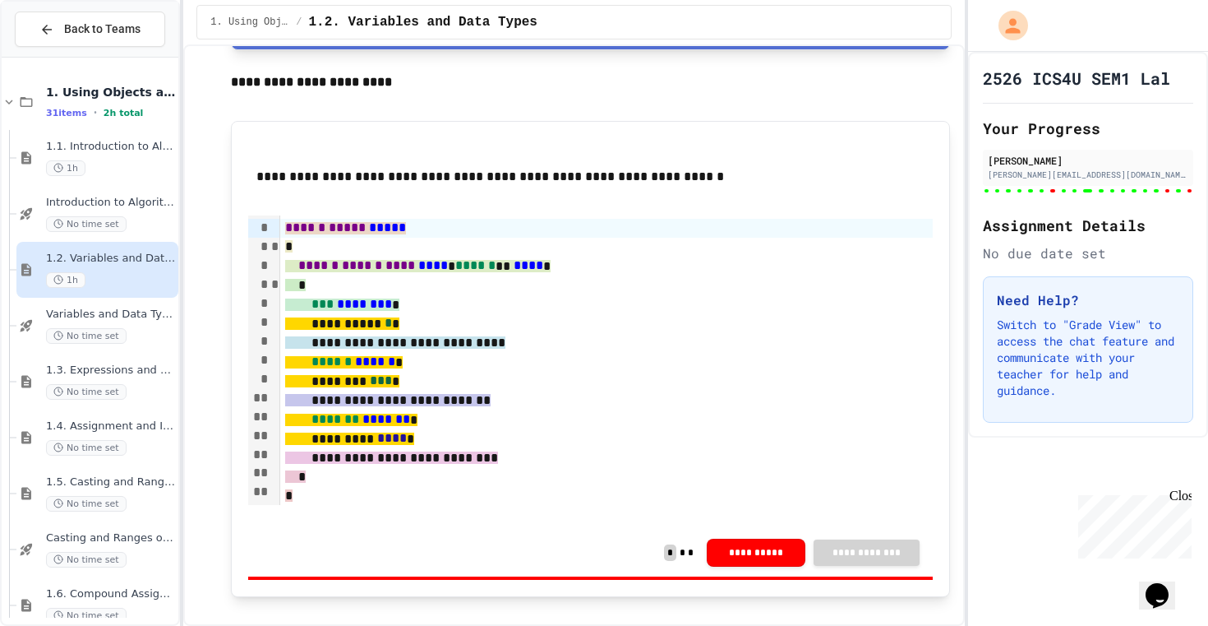 This screenshot has height=626, width=1208. Describe the element at coordinates (110, 202) in the screenshot. I see `span: Introduction to Algorithms, Programming, and Compilers` at that location.